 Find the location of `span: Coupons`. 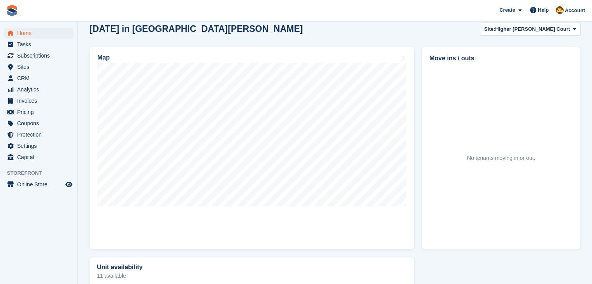

span: Coupons is located at coordinates (40, 123).